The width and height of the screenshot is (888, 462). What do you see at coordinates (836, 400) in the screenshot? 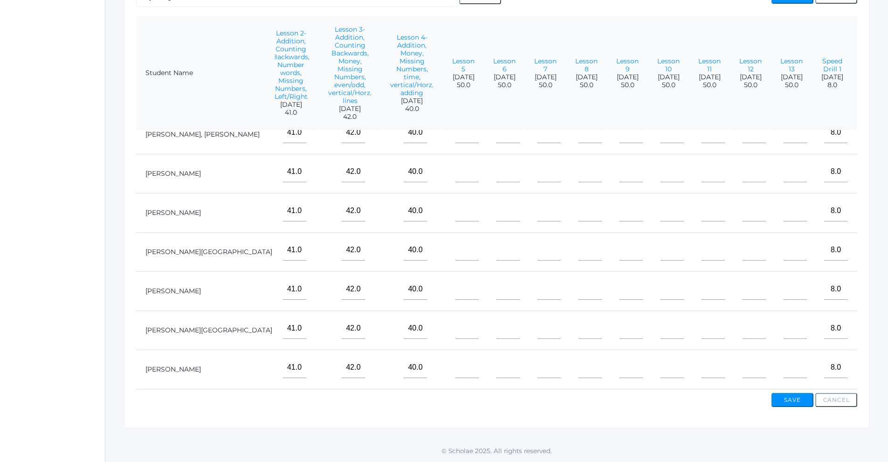
I see `button: Cancel` at bounding box center [836, 400].